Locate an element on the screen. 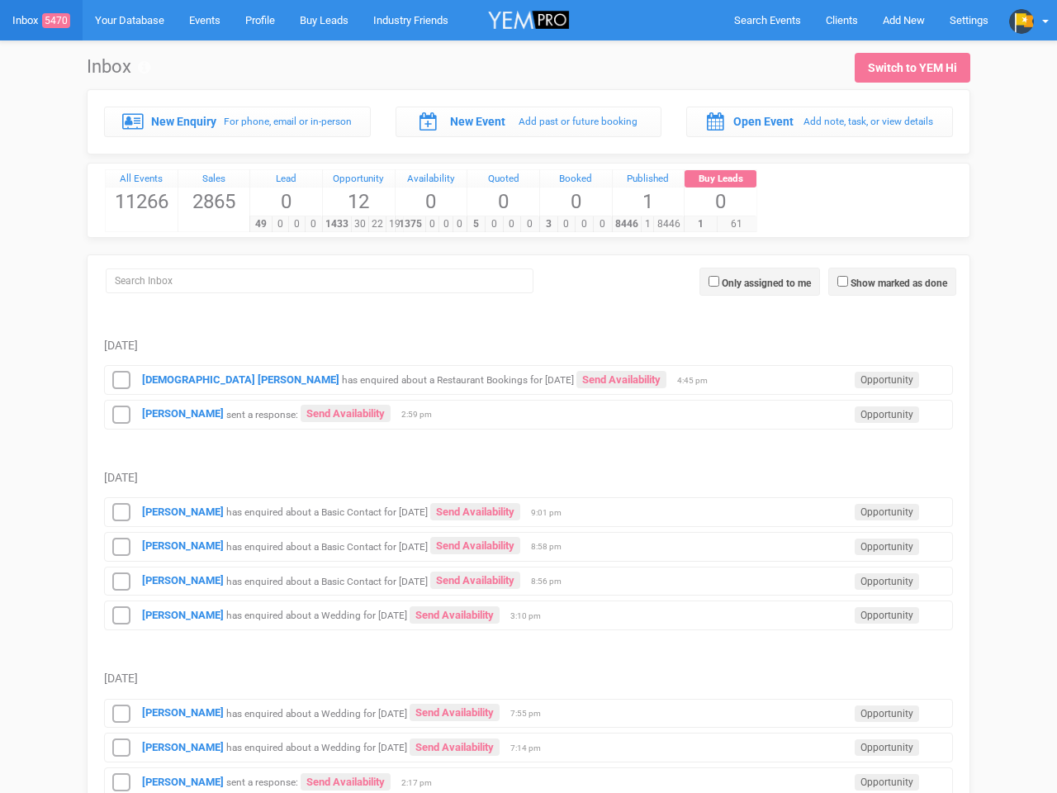  a: New Event Add past or future booking is located at coordinates (529, 121).